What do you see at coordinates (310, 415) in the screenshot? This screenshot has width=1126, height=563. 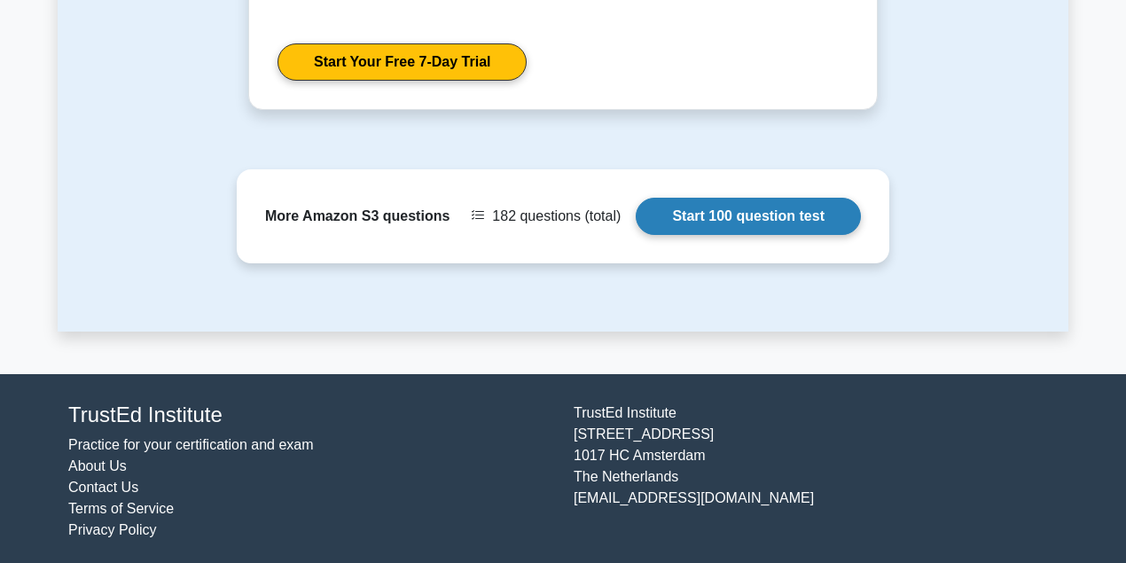 I see `h4: TrustEd Institute` at bounding box center [310, 415].